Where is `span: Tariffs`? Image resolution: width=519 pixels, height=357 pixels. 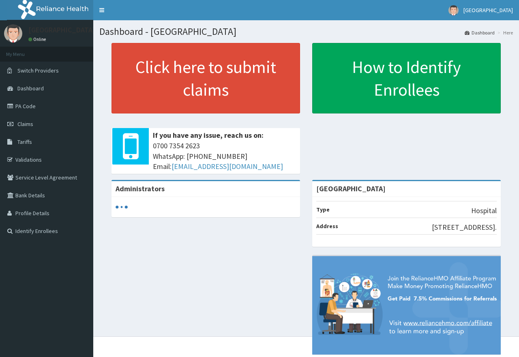 span: Tariffs is located at coordinates (25, 142).